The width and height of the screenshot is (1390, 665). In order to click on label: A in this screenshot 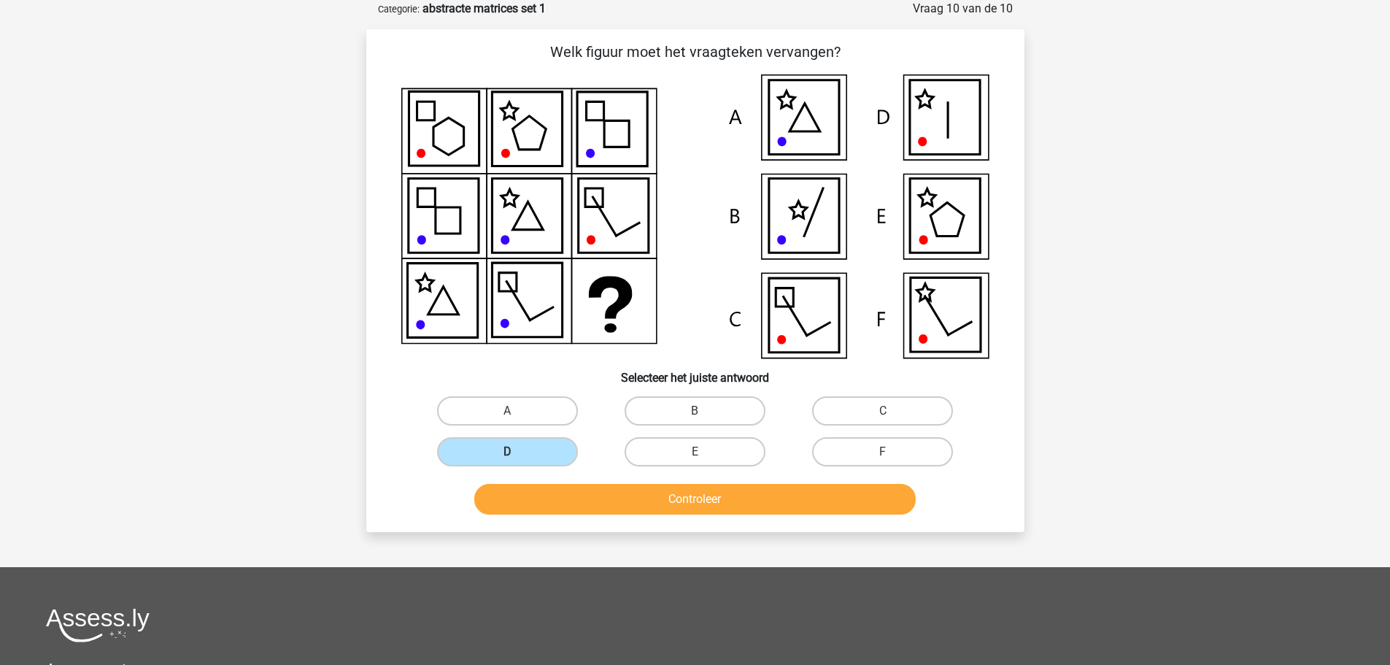, I will do `click(507, 411)`.